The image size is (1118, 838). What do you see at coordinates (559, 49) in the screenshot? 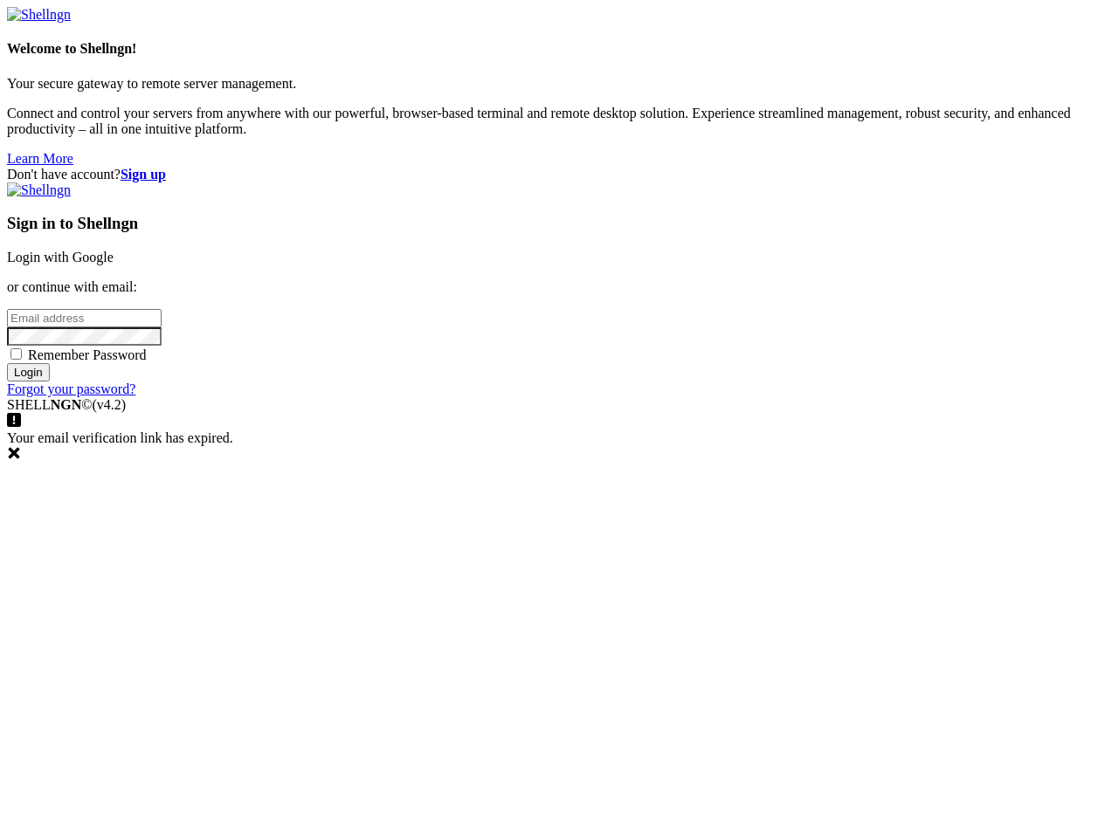
I see `h4: Welcome to Shellngn!` at bounding box center [559, 49].